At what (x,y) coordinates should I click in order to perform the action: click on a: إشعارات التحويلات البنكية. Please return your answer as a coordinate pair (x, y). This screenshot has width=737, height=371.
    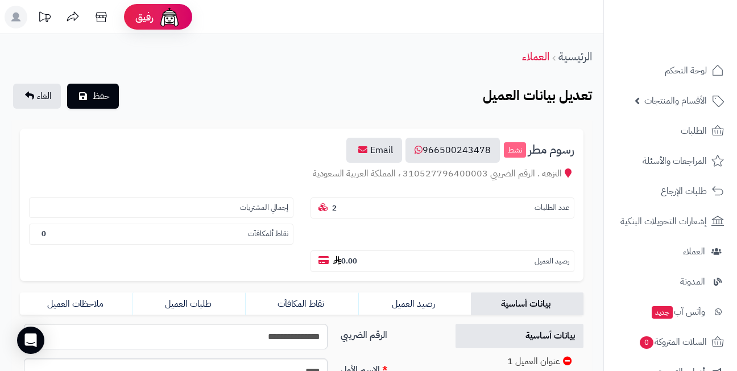
    Looking at the image, I should click on (670, 221).